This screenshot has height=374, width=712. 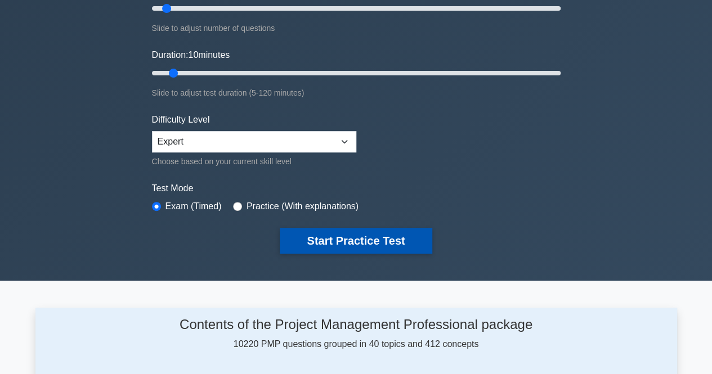 I want to click on label: Practice (With explanations), so click(x=302, y=206).